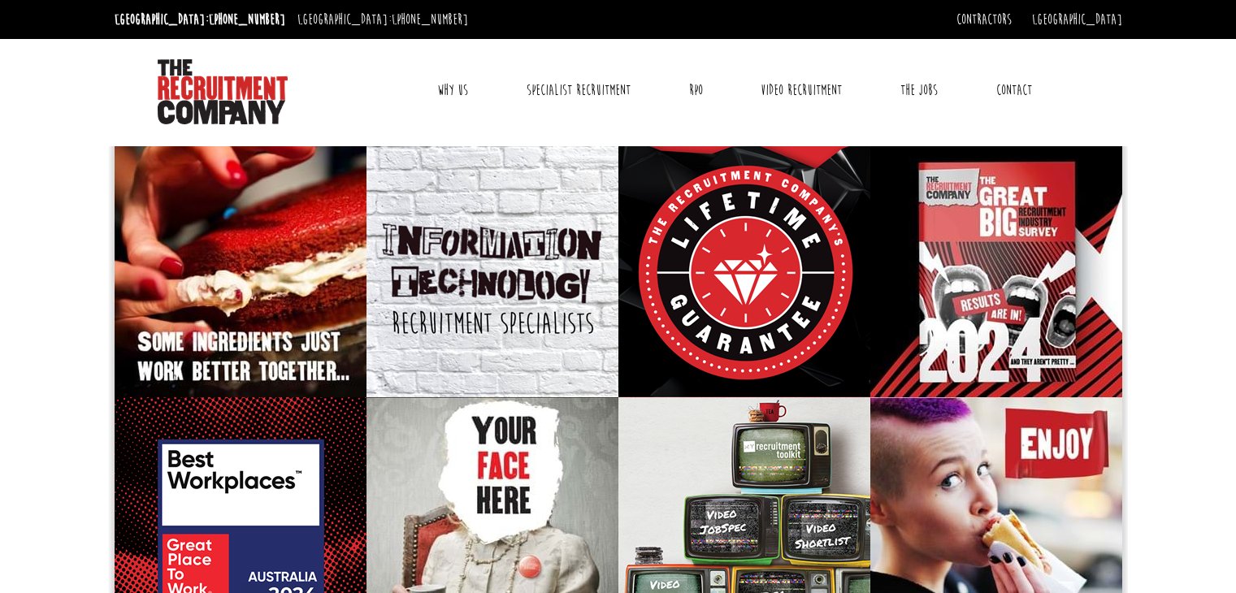 Image resolution: width=1236 pixels, height=593 pixels. What do you see at coordinates (578, 90) in the screenshot?
I see `a: Specialist Recruitment` at bounding box center [578, 90].